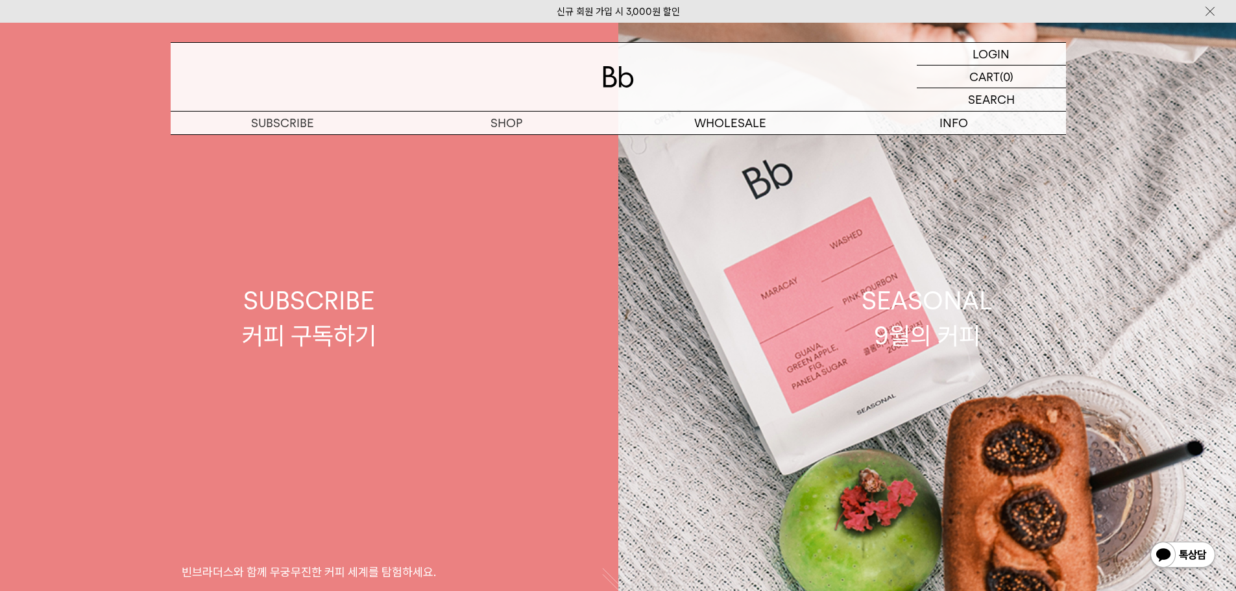 The width and height of the screenshot is (1236, 591). I want to click on a: CART (0), so click(991, 77).